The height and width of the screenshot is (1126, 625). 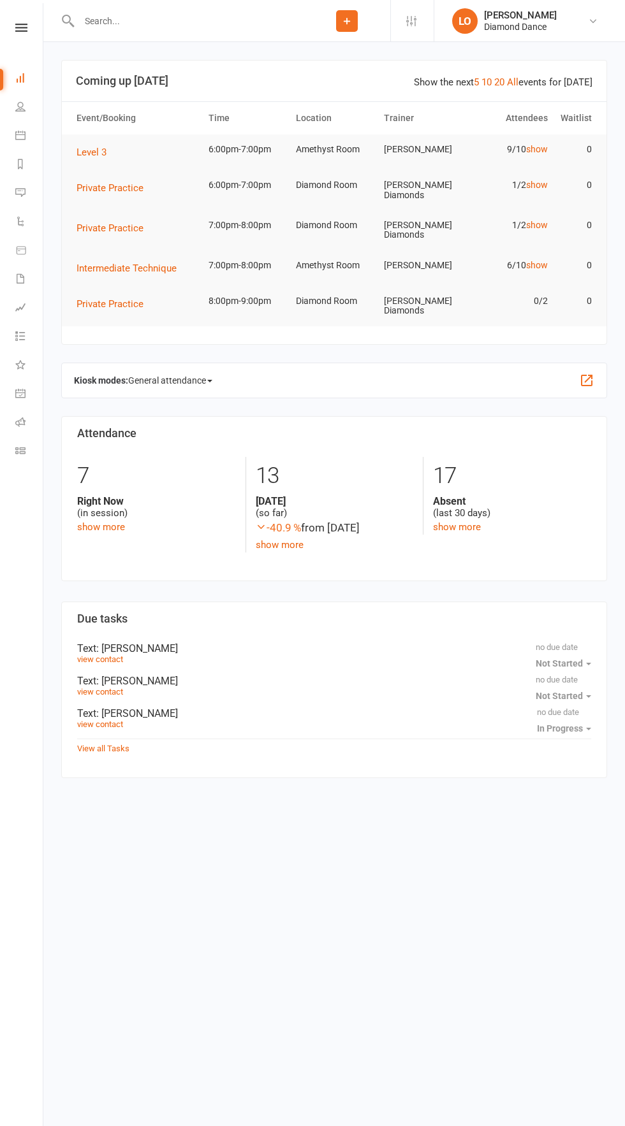 I want to click on th: Time, so click(x=247, y=118).